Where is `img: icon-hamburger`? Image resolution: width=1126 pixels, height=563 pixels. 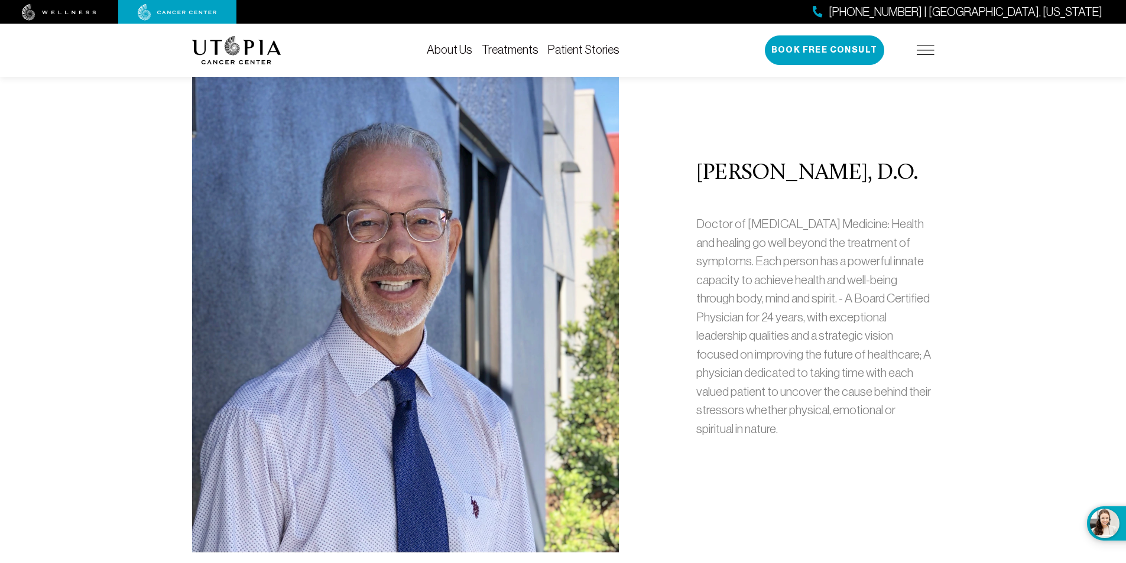 img: icon-hamburger is located at coordinates (925, 50).